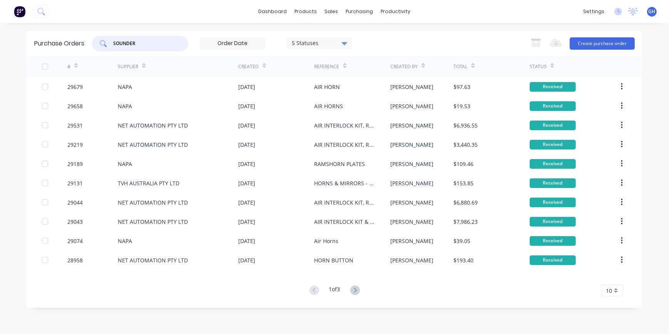  What do you see at coordinates (538, 67) in the screenshot?
I see `div: Status` at bounding box center [538, 67].